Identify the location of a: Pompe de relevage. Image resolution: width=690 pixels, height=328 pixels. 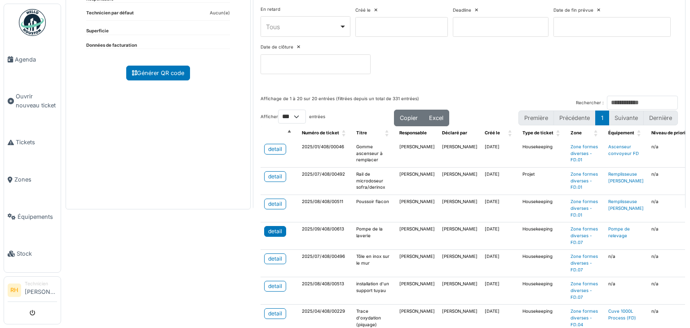
(619, 232).